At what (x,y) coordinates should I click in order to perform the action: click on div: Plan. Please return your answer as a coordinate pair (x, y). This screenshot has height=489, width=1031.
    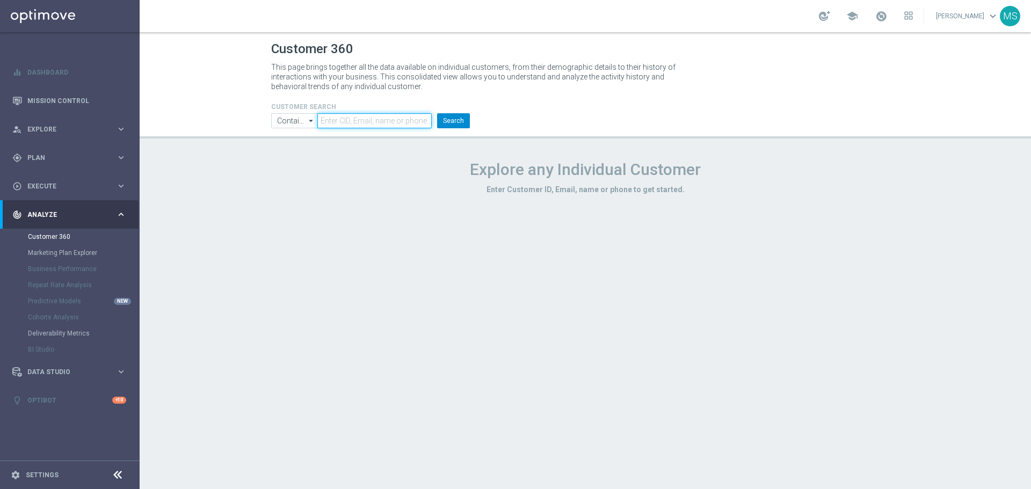
    Looking at the image, I should click on (64, 158).